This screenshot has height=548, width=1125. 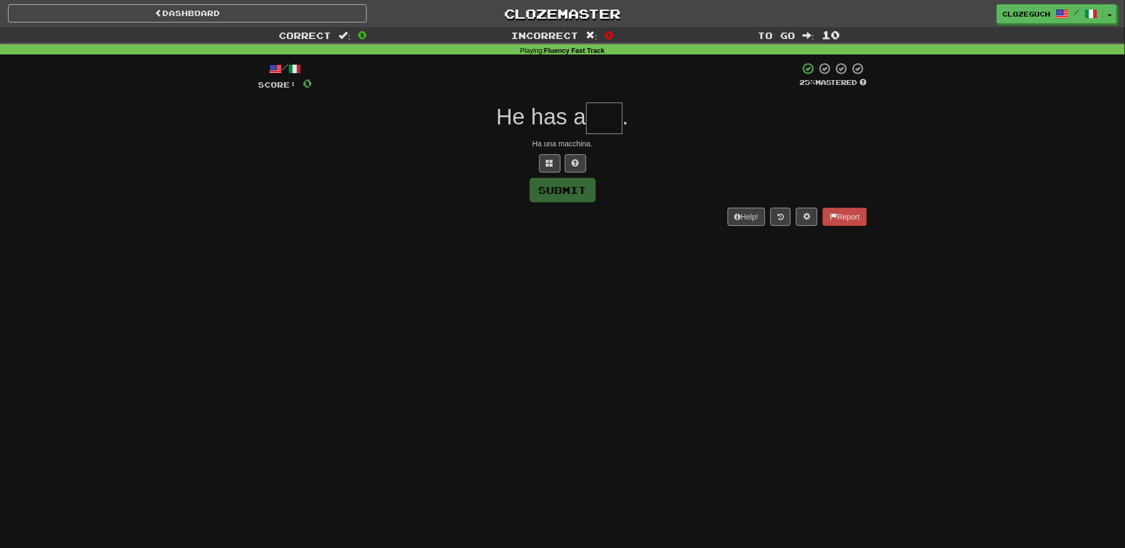 I want to click on span: Correct, so click(x=305, y=35).